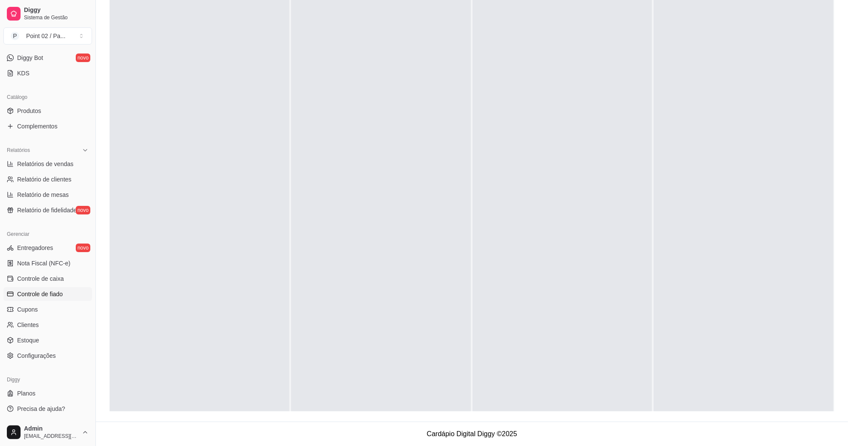 This screenshot has width=848, height=446. What do you see at coordinates (41, 409) in the screenshot?
I see `span: Precisa de ajuda?` at bounding box center [41, 409].